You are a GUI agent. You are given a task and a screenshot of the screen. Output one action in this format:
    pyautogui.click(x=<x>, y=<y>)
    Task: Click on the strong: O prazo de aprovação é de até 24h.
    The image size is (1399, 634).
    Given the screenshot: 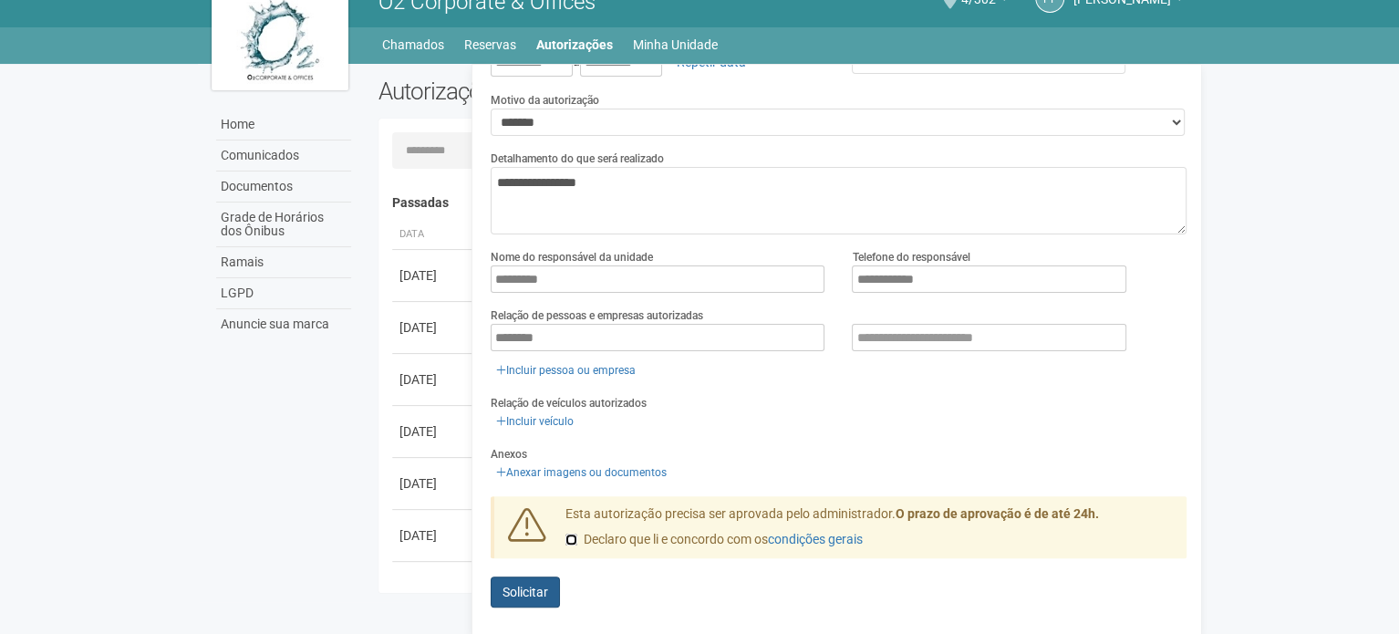 What is the action you would take?
    pyautogui.click(x=997, y=513)
    